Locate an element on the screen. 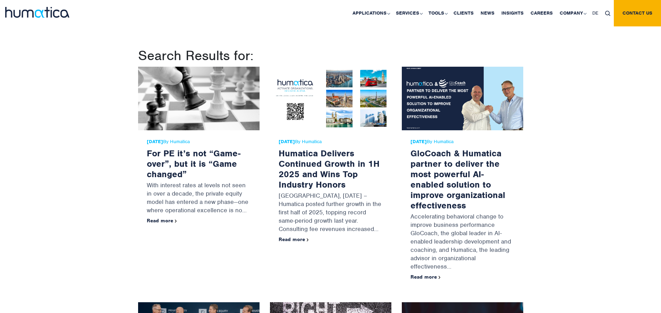  img: For PE it’s not “Game-over”, but it is “Game changed” is located at coordinates (199, 98).